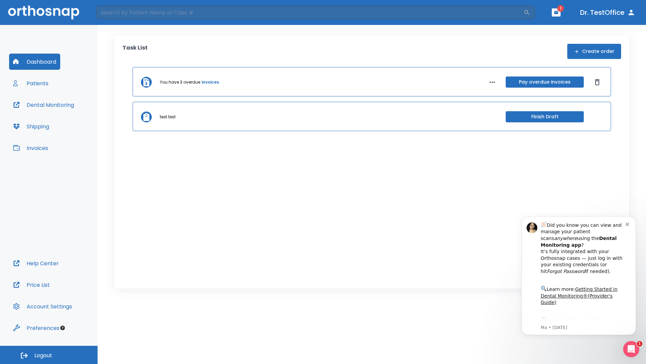  Describe the element at coordinates (55, 61) in the screenshot. I see `i: Forgot Password` at that location.